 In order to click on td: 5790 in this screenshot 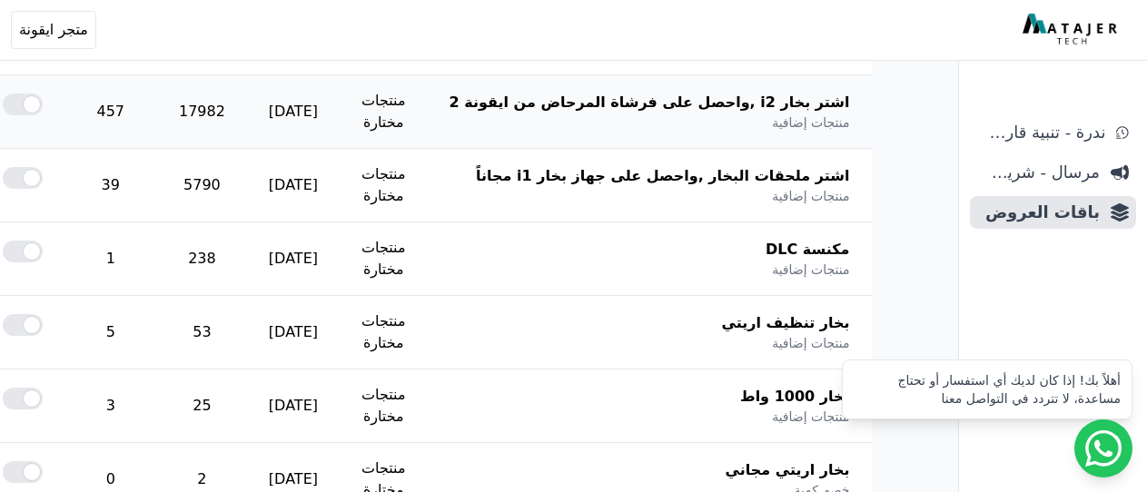, I will do `click(202, 185)`.